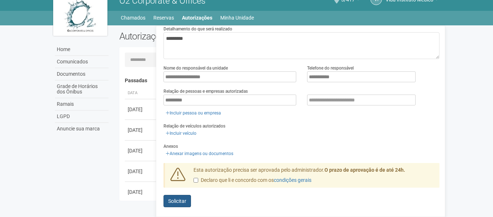 The image size is (493, 217). What do you see at coordinates (82, 74) in the screenshot?
I see `a: Documentos` at bounding box center [82, 74].